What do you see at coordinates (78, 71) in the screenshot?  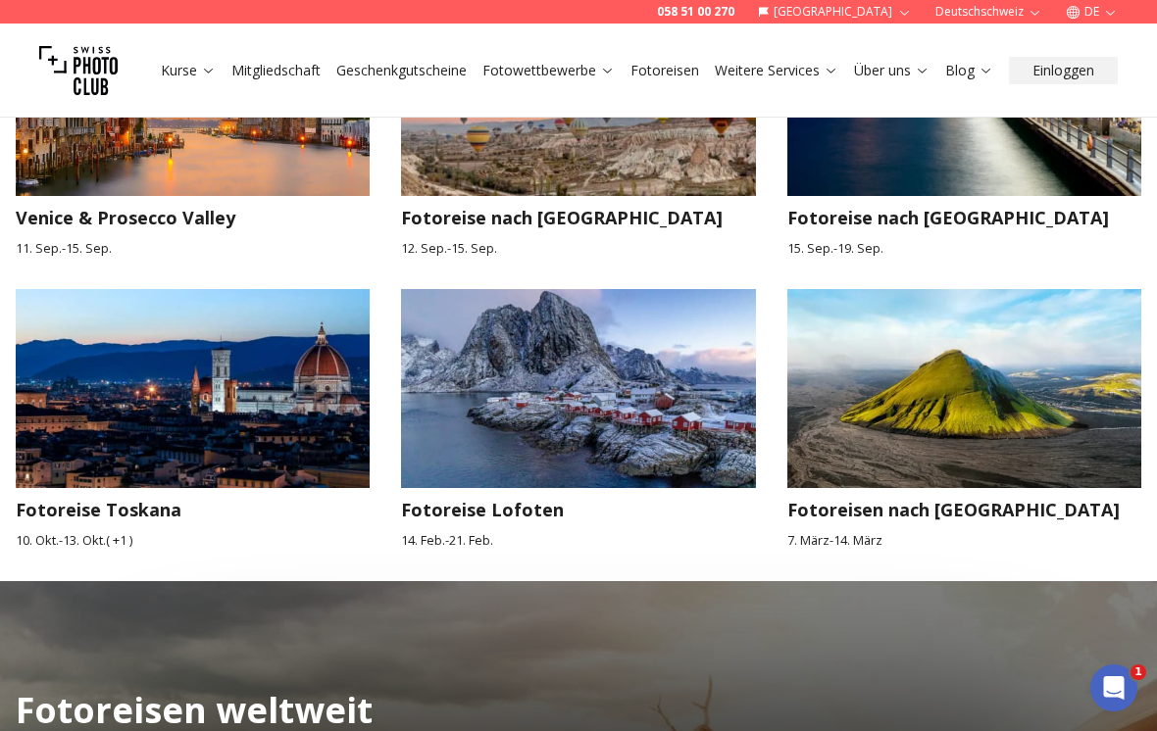 I see `img: Swiss photo club` at bounding box center [78, 71].